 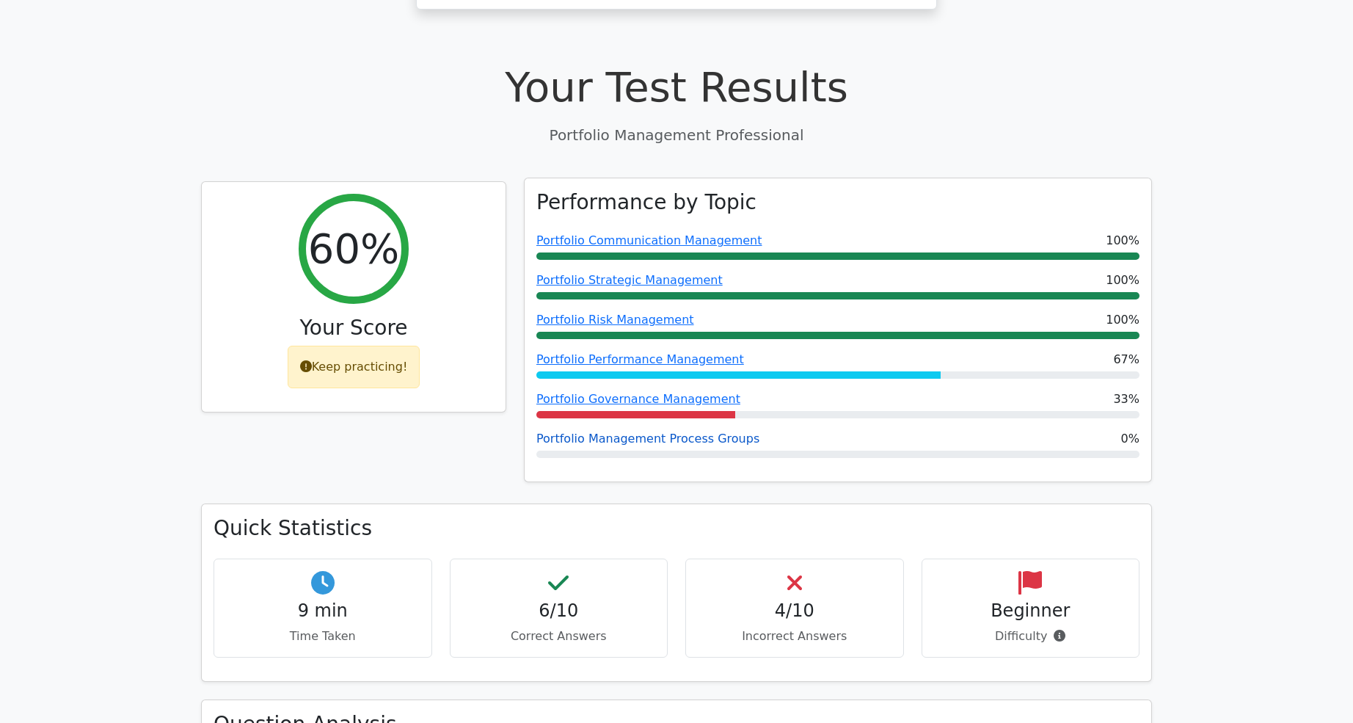 What do you see at coordinates (323, 636) in the screenshot?
I see `p: Time Taken` at bounding box center [323, 636].